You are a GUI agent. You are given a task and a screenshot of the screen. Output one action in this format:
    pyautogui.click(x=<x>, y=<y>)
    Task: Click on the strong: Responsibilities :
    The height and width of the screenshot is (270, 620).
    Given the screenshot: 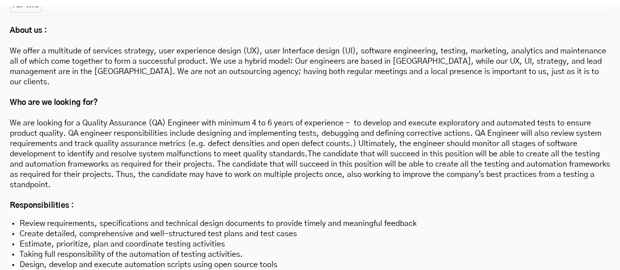 What is the action you would take?
    pyautogui.click(x=42, y=205)
    